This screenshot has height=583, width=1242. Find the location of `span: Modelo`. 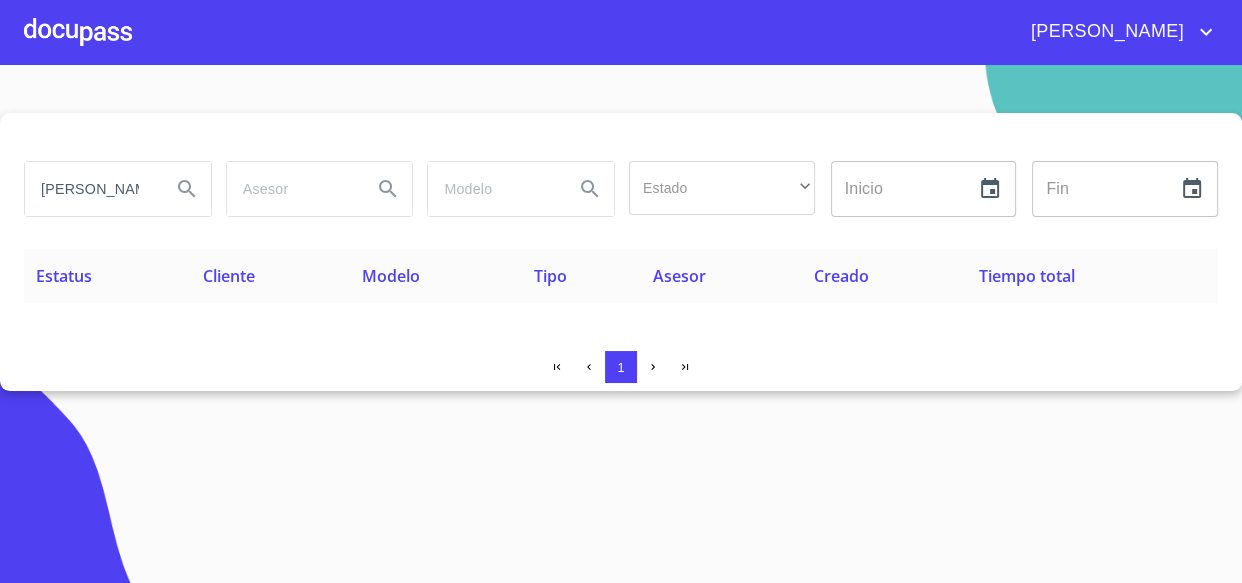

span: Modelo is located at coordinates (391, 276).